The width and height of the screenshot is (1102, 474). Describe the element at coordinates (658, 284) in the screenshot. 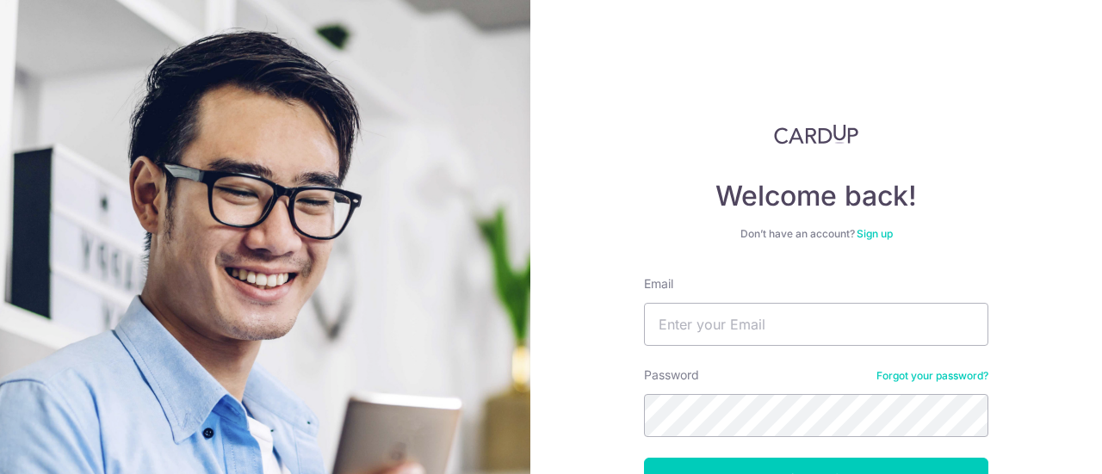

I see `label: Email` at that location.